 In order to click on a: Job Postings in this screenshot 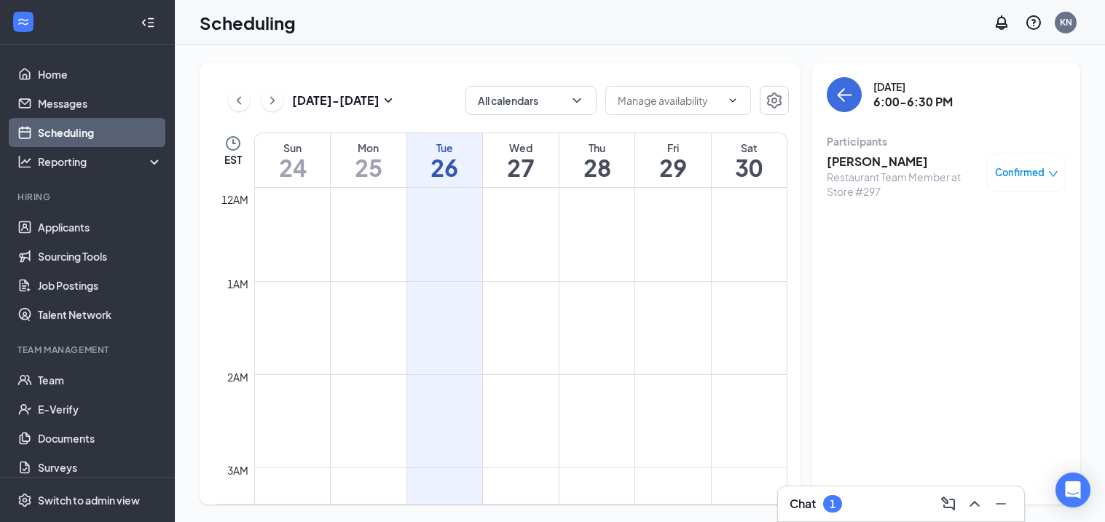, I will do `click(100, 286)`.